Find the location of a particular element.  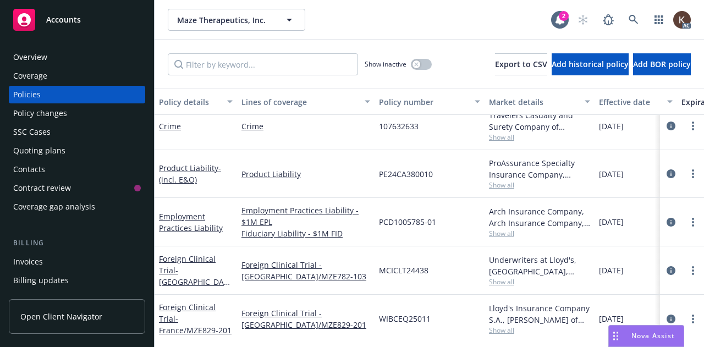

div: Billing updates is located at coordinates (41, 280).